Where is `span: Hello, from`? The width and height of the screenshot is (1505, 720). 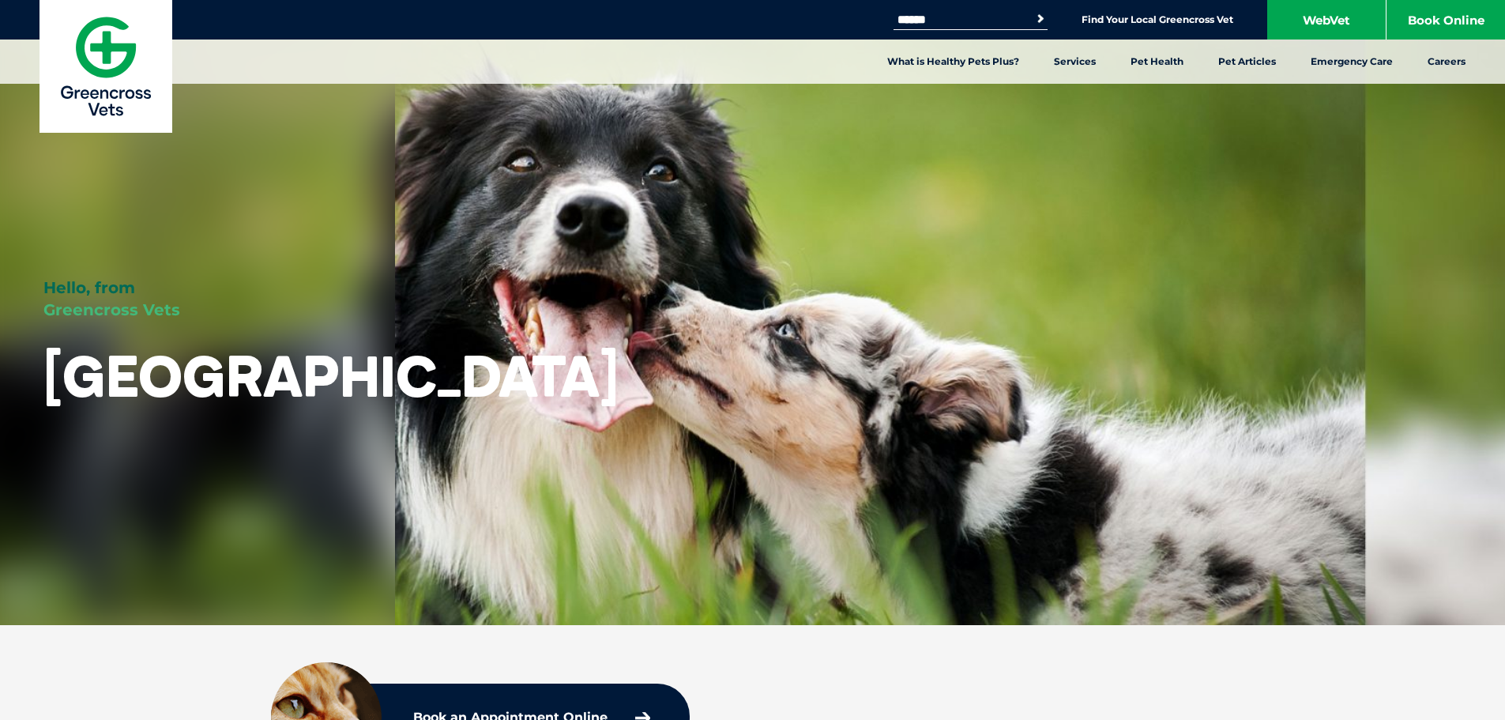
span: Hello, from is located at coordinates (89, 288).